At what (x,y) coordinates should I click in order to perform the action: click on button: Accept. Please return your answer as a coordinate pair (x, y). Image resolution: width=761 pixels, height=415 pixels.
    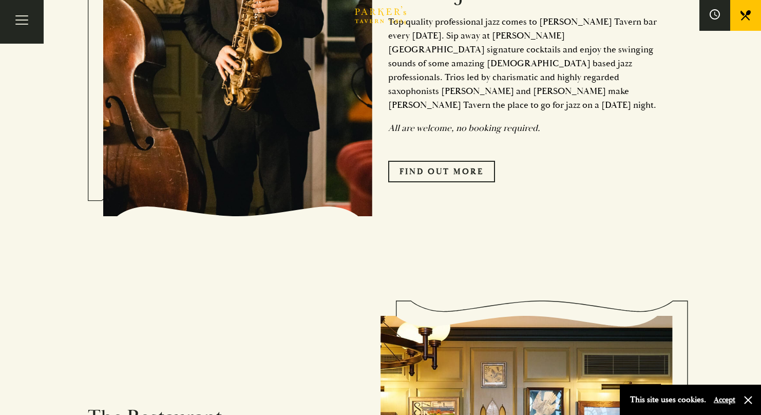
    Looking at the image, I should click on (725, 400).